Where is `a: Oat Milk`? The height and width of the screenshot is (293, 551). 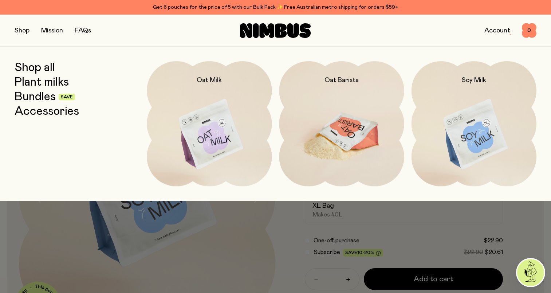 a: Oat Milk is located at coordinates (209, 124).